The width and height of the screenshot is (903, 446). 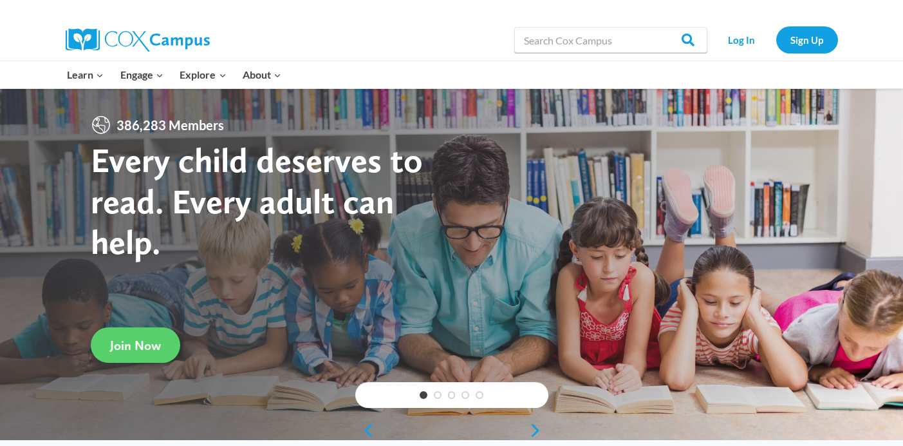 I want to click on strong: Every child deserves to read. Every adult can help., so click(x=257, y=200).